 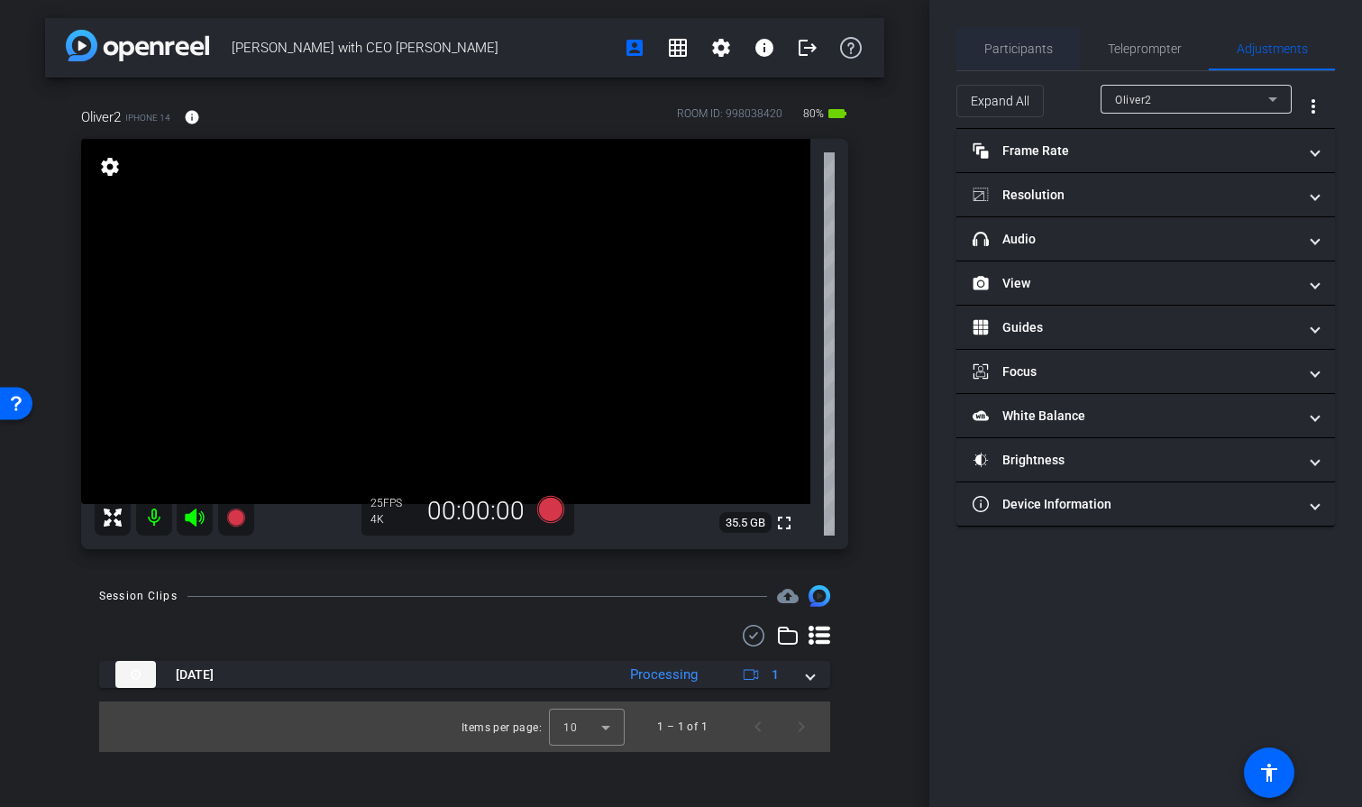 What do you see at coordinates (1135, 415) in the screenshot?
I see `mat-panel-title: White Balance` at bounding box center [1135, 415].